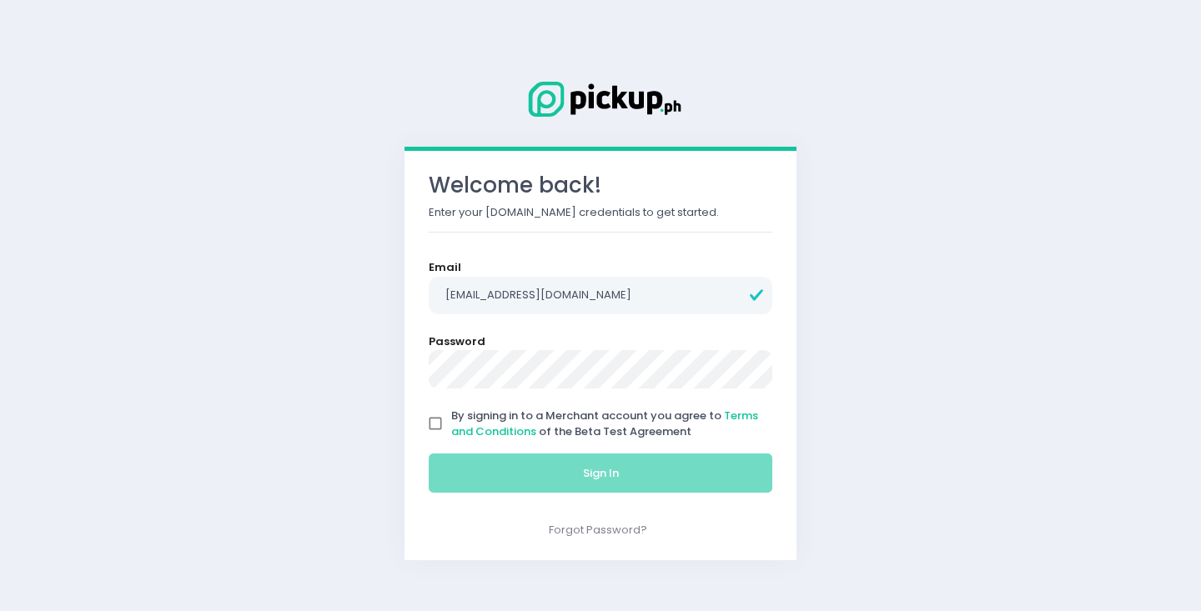 This screenshot has width=1201, height=611. I want to click on img: Logo, so click(600, 99).